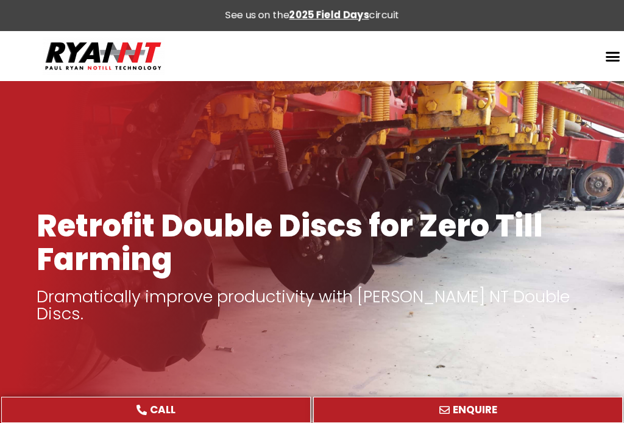  I want to click on strong: 2025 Field Days, so click(329, 15).